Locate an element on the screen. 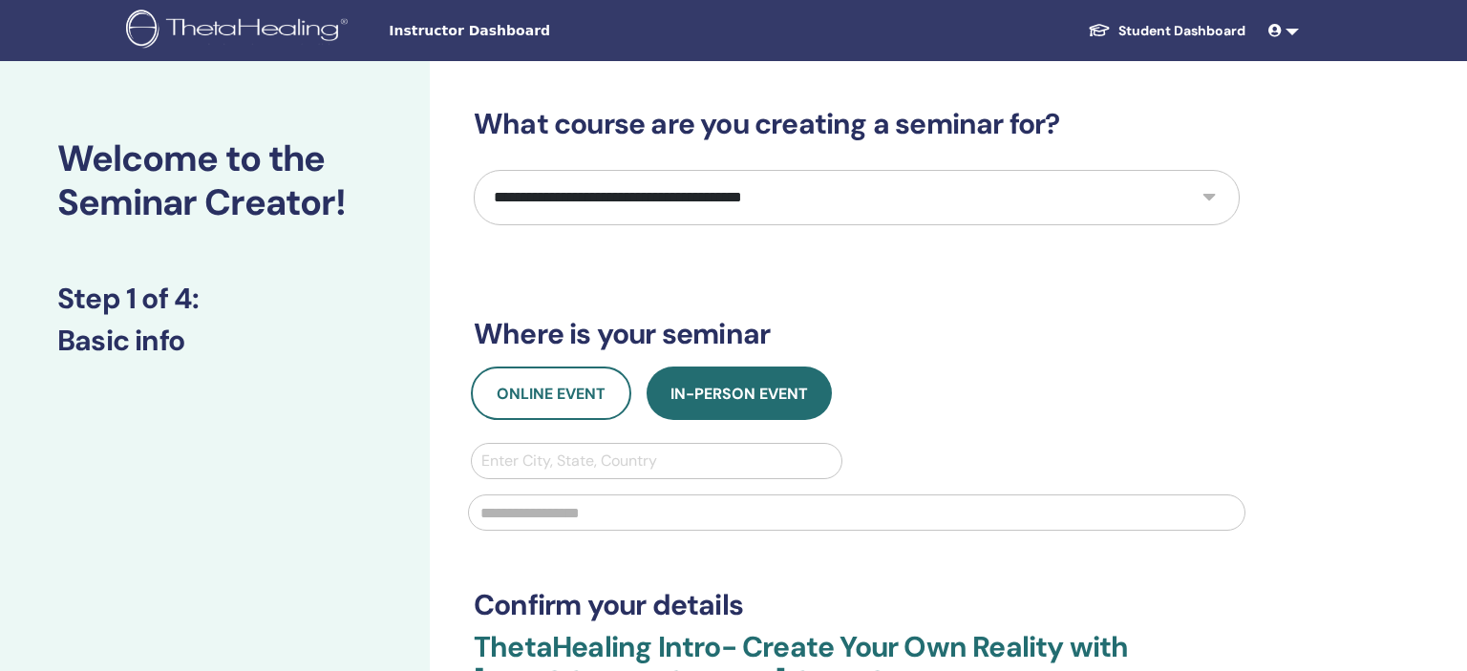  h3: Step 1 of 4 : is located at coordinates (215, 299).